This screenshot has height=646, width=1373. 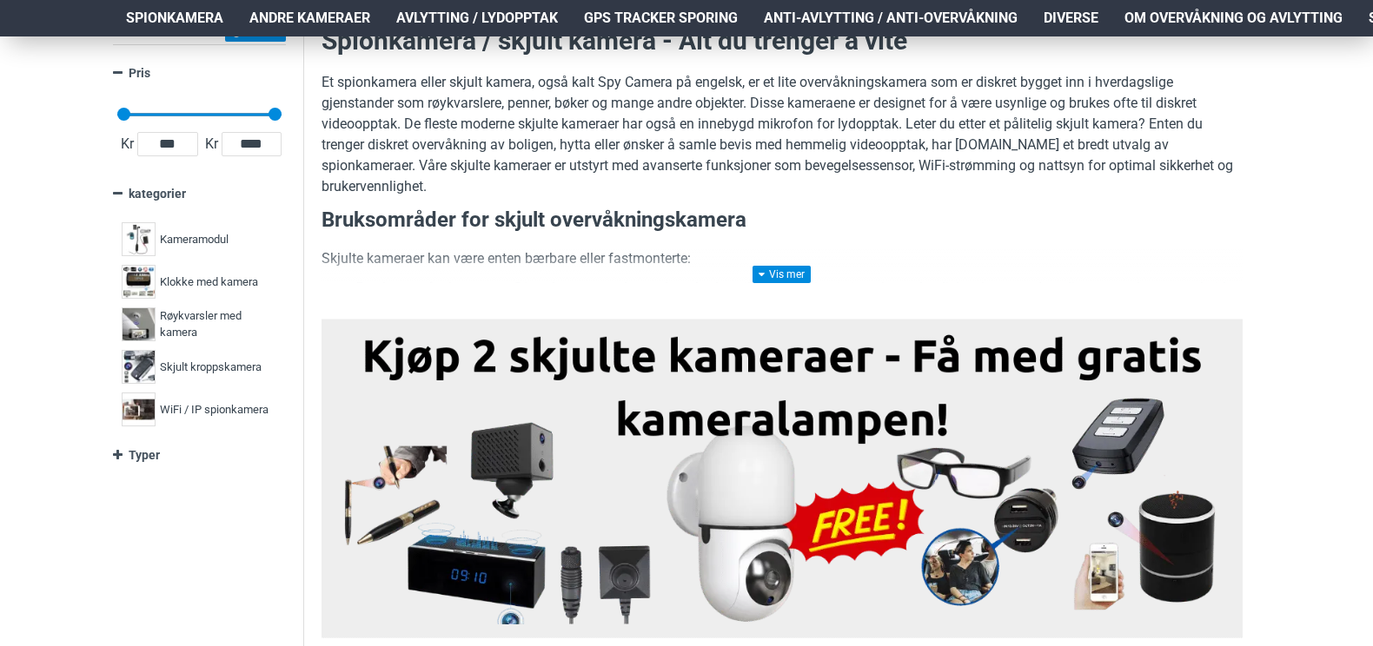 I want to click on img: Skjult kroppskamera, so click(x=138, y=367).